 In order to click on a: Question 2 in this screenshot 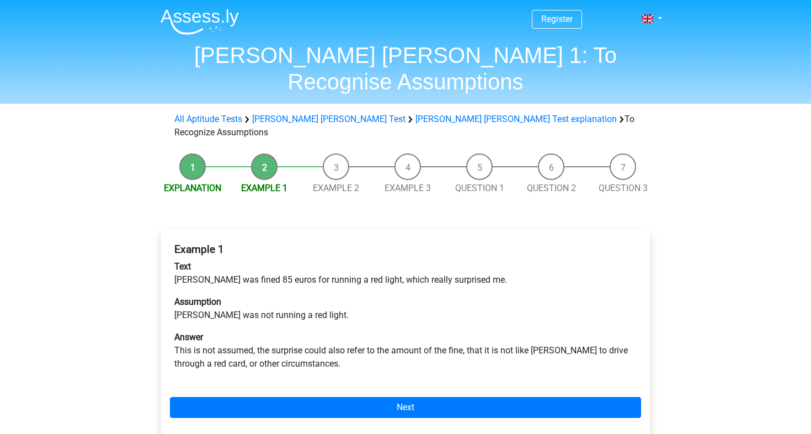, I will do `click(551, 188)`.